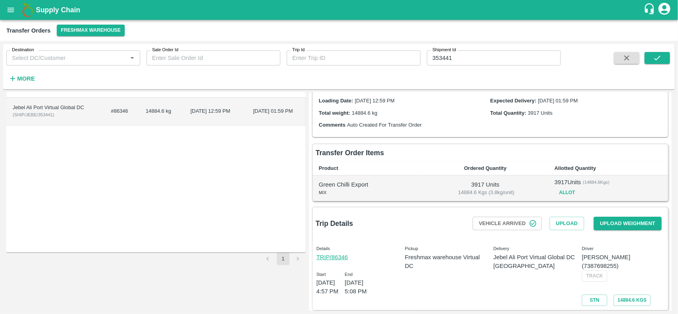 The image size is (678, 314). Describe the element at coordinates (298, 50) in the screenshot. I see `label: Trip Id` at that location.